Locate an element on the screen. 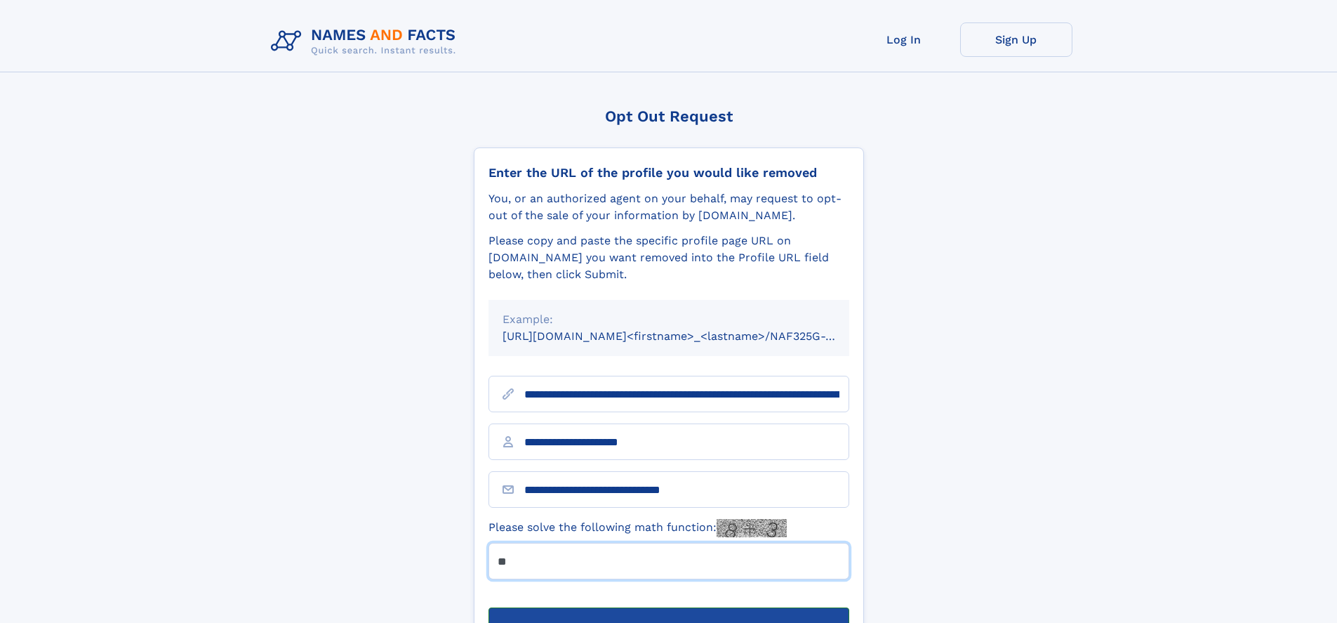 The height and width of the screenshot is (623, 1337). a: Log In is located at coordinates (904, 39).